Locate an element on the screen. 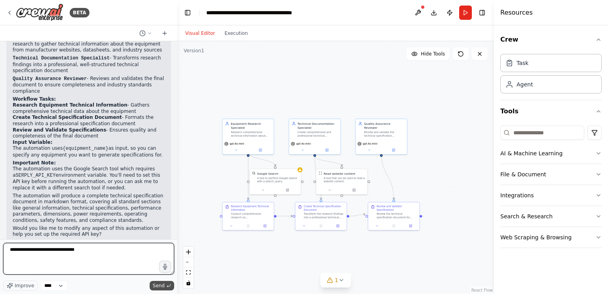 This screenshot has width=608, height=294. div: React Flow controls is located at coordinates (189, 267).